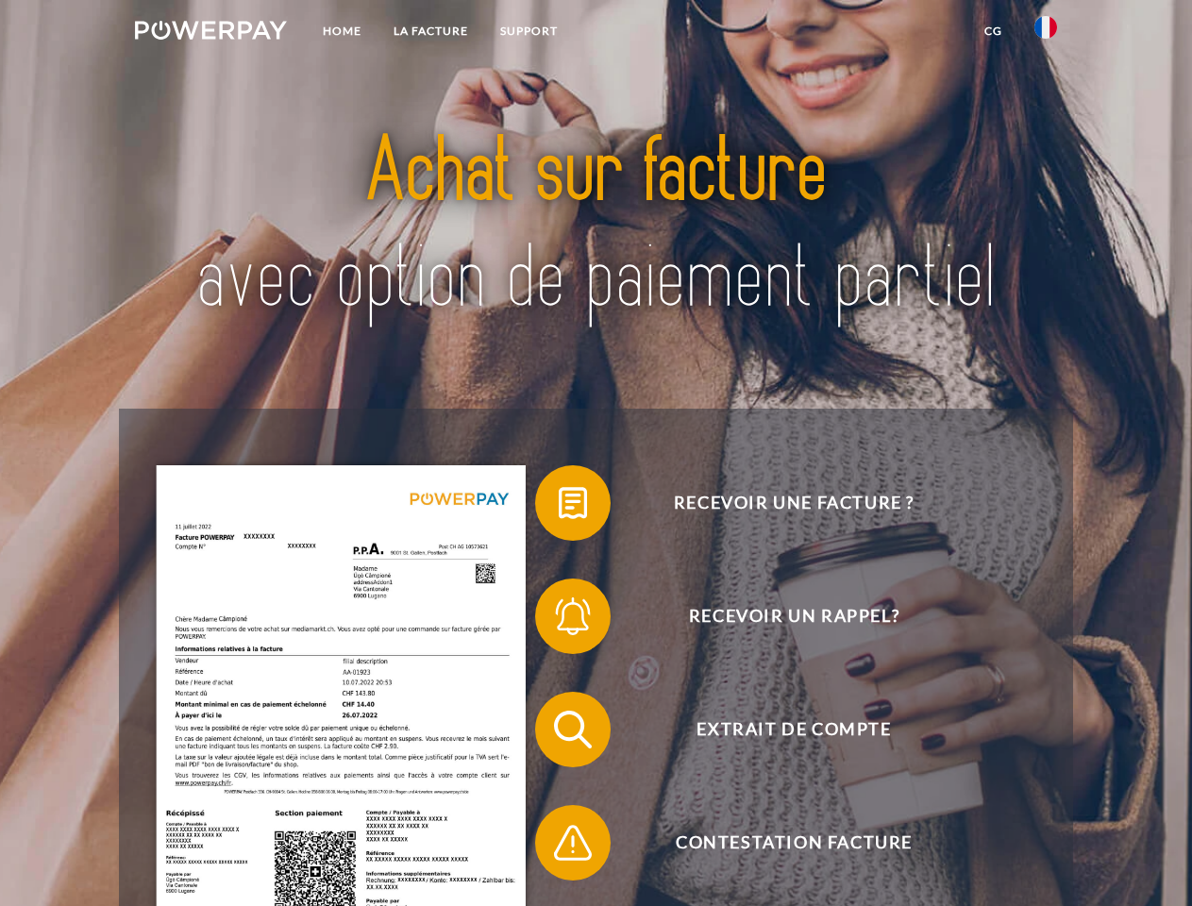  Describe the element at coordinates (793, 843) in the screenshot. I see `span: Contestation Facture` at that location.